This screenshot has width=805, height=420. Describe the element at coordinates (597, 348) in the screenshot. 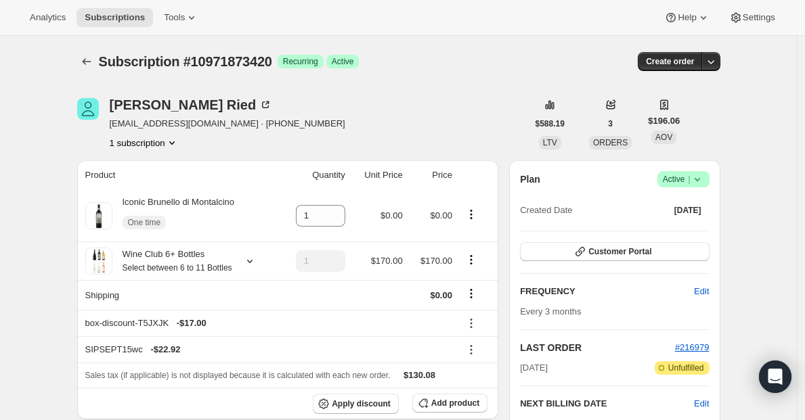

I see `h2: LAST ORDER` at that location.